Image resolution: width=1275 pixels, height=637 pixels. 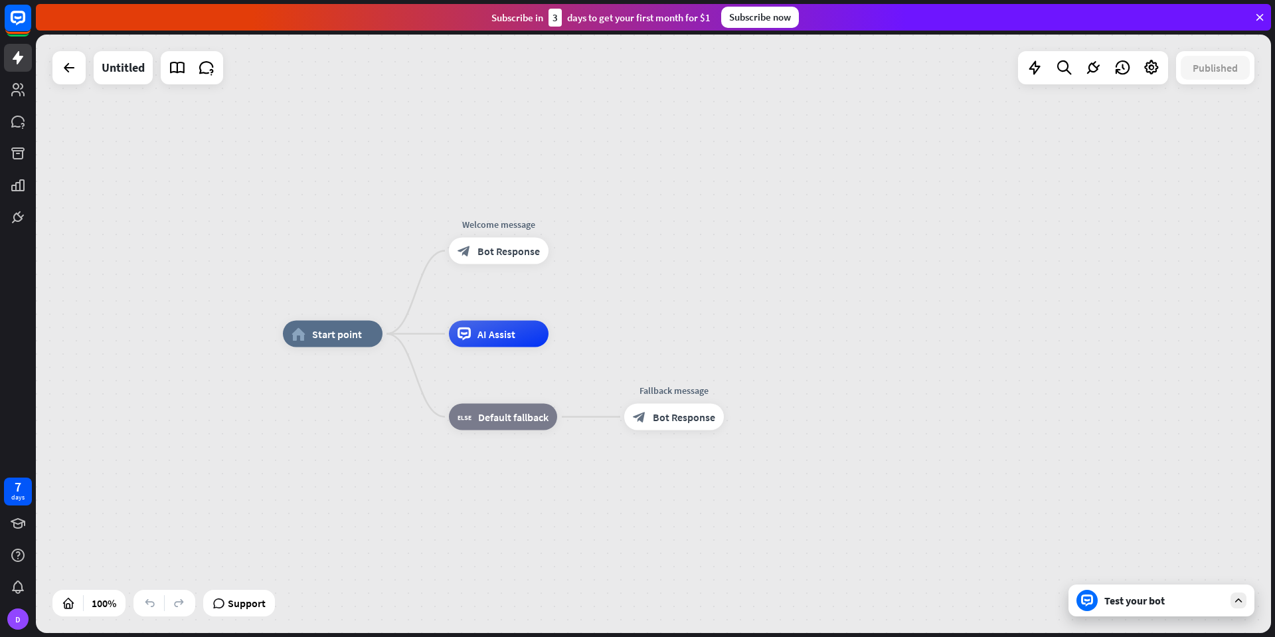 I want to click on div: Fallback message, so click(x=674, y=390).